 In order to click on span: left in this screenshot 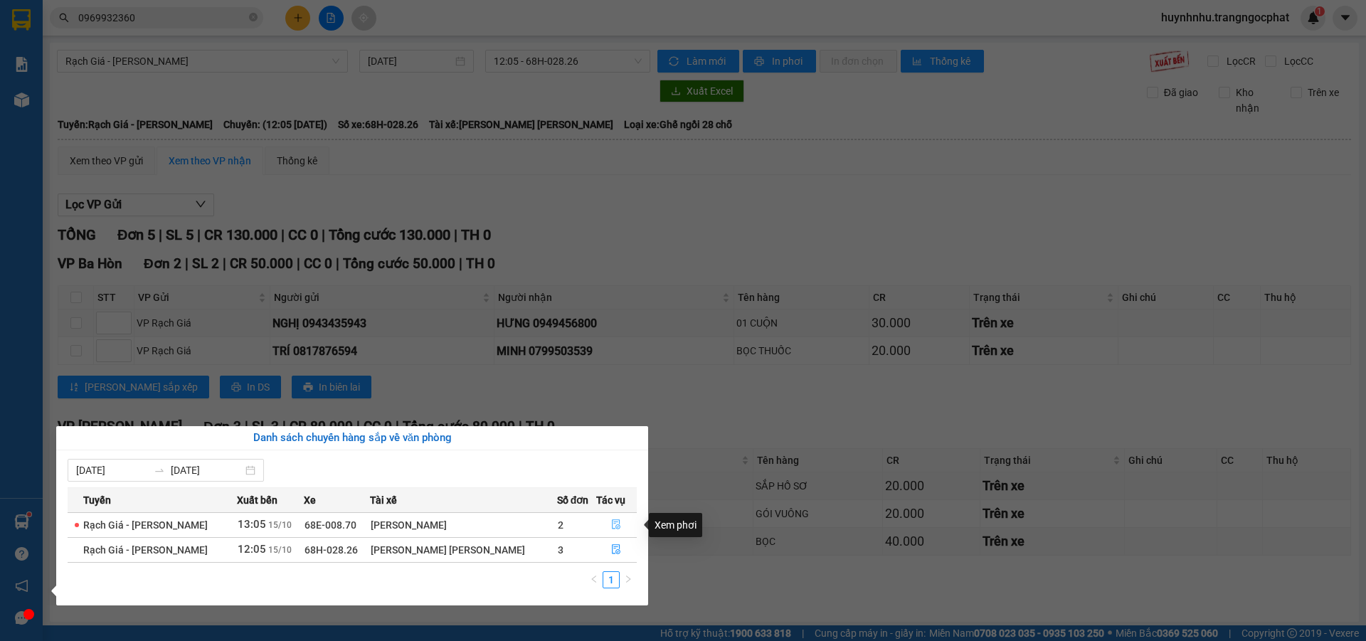, I will do `click(594, 579)`.